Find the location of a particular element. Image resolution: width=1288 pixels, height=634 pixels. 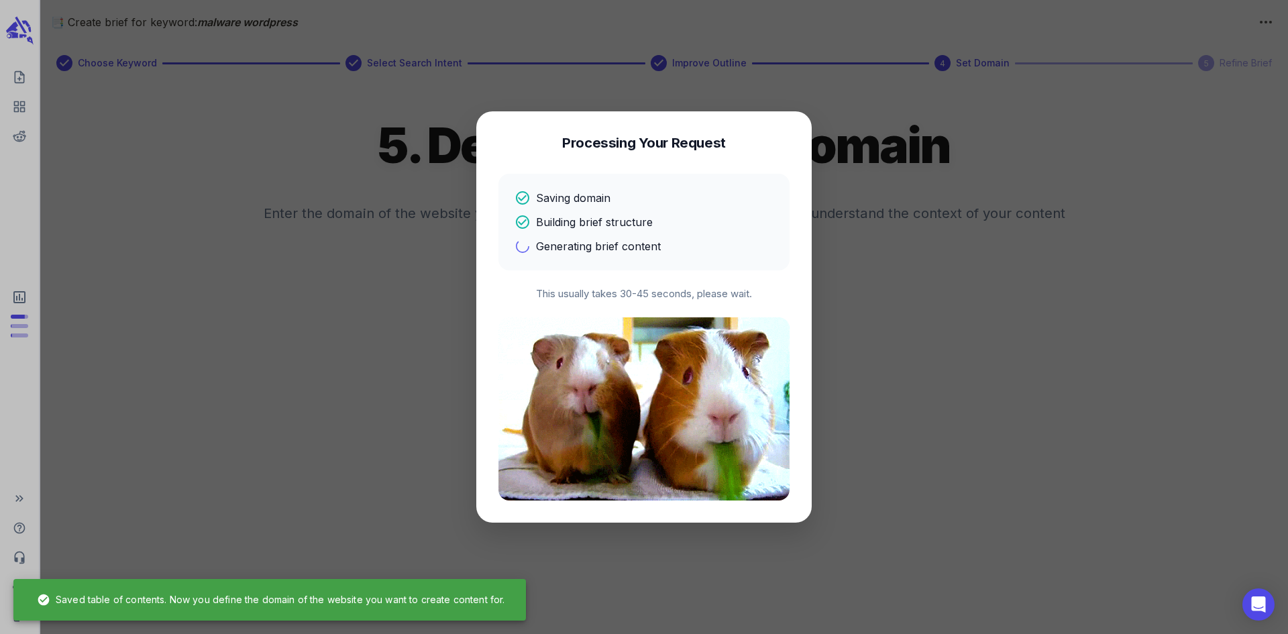

p: Generating brief content is located at coordinates (598, 246).